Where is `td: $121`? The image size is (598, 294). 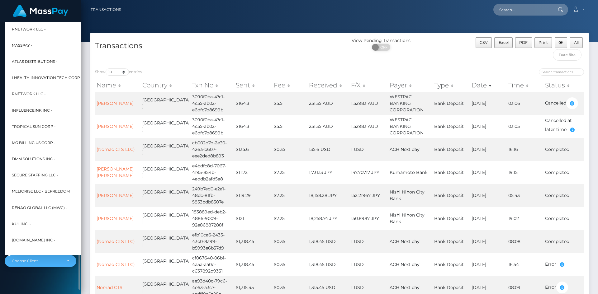 td: $121 is located at coordinates (253, 218).